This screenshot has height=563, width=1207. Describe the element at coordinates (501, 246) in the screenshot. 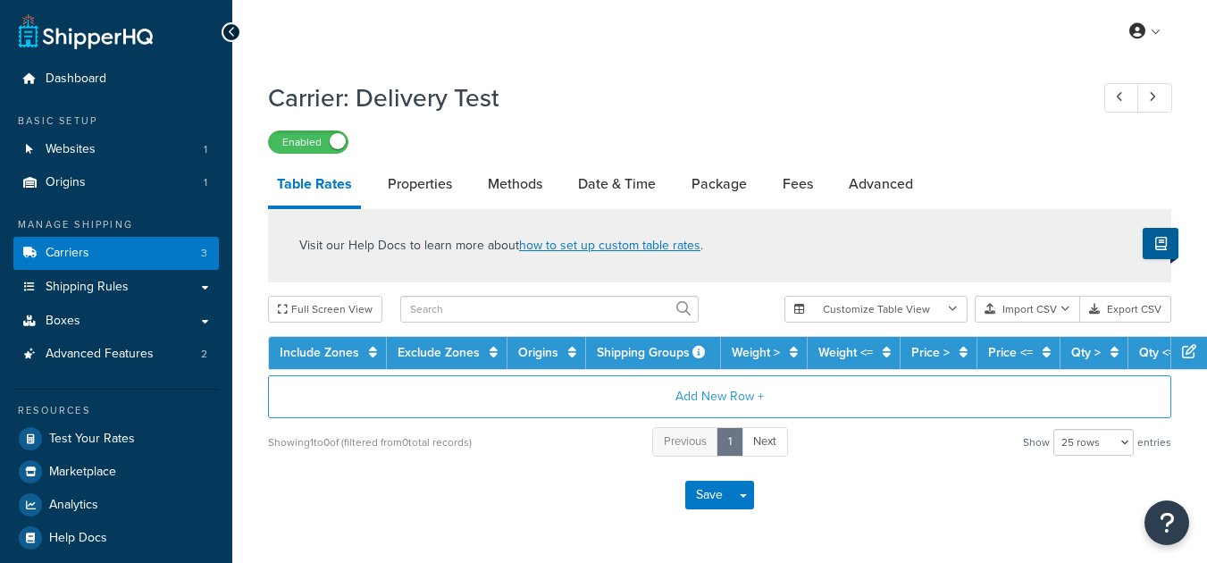

I see `p: Visit our Help Docs to learn more about .` at that location.